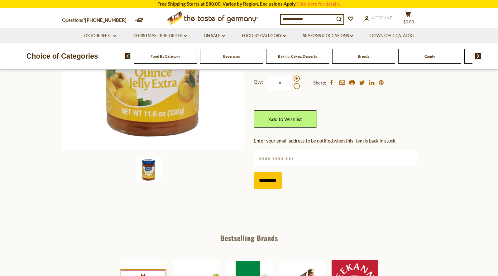 Image resolution: width=498 pixels, height=276 pixels. Describe the element at coordinates (160, 36) in the screenshot. I see `a: Christmas - PRE-ORDER` at that location.